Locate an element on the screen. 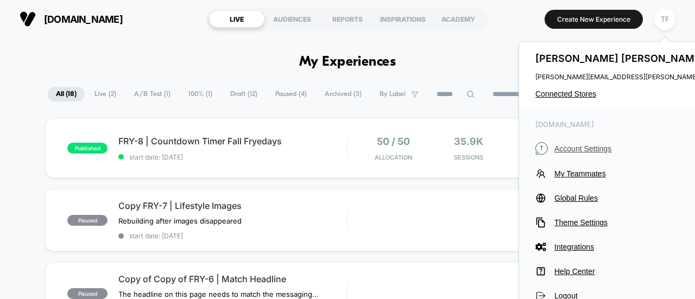 This screenshot has height=299, width=695. span: Paused ( 4 ) is located at coordinates (291, 94).